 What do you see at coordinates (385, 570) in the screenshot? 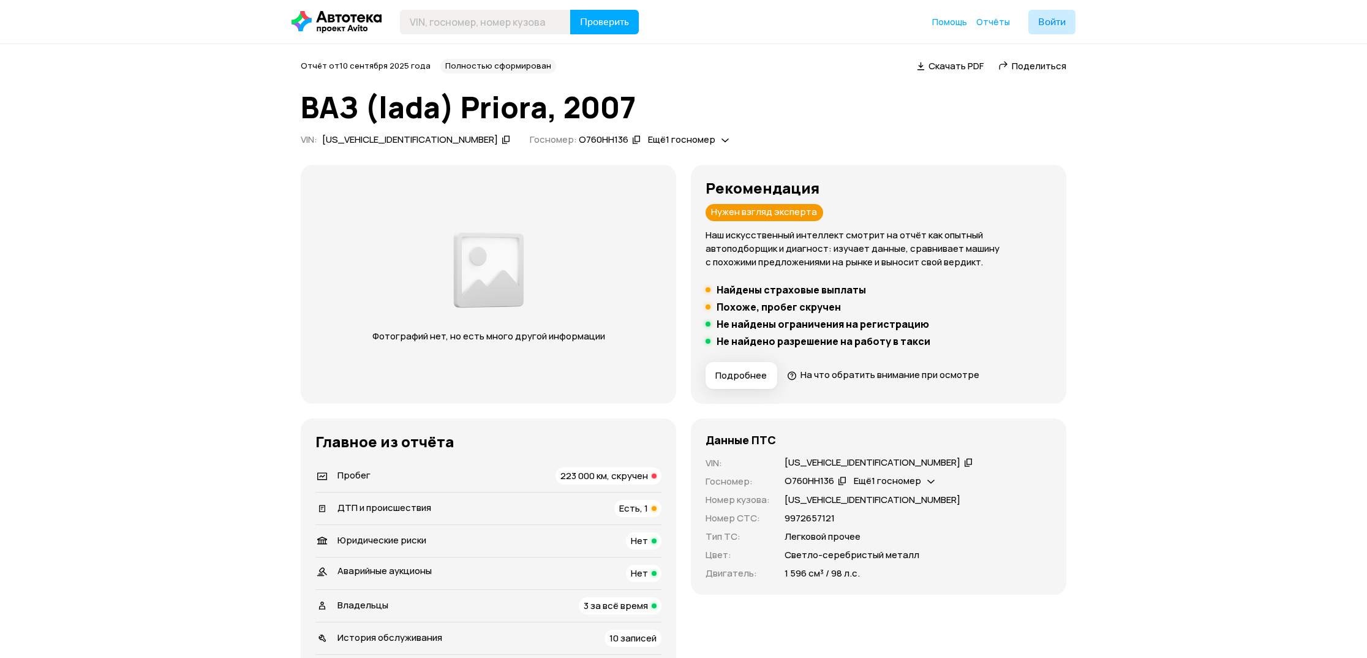
I see `span: Аварийные аукционы` at bounding box center [385, 570].